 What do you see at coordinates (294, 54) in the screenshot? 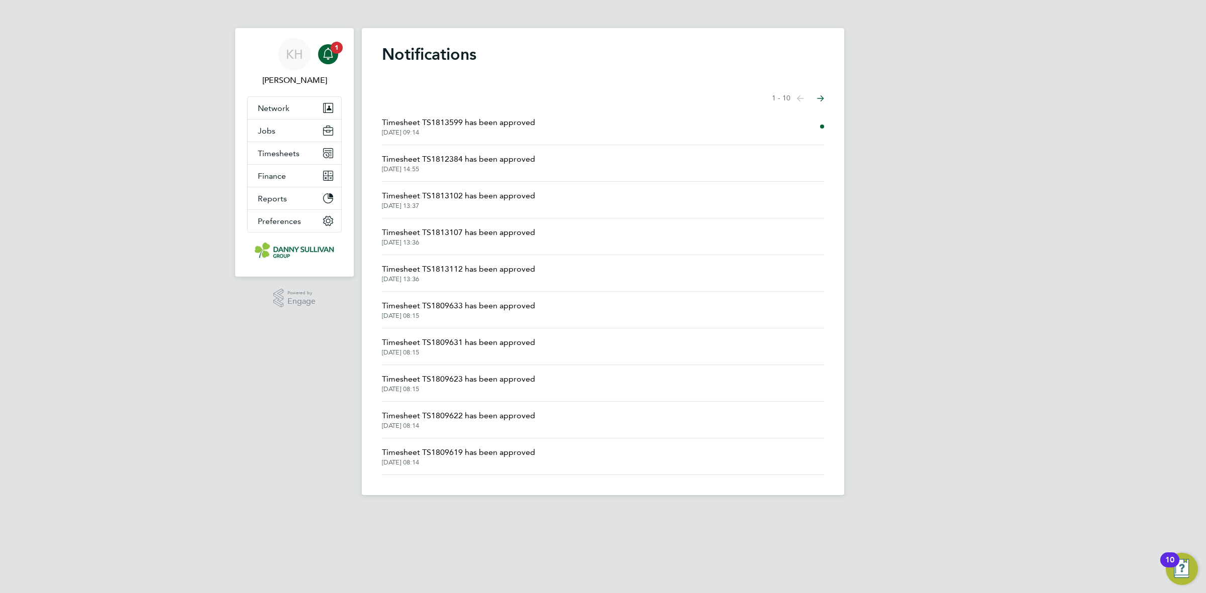
I see `span: KH` at bounding box center [294, 54].